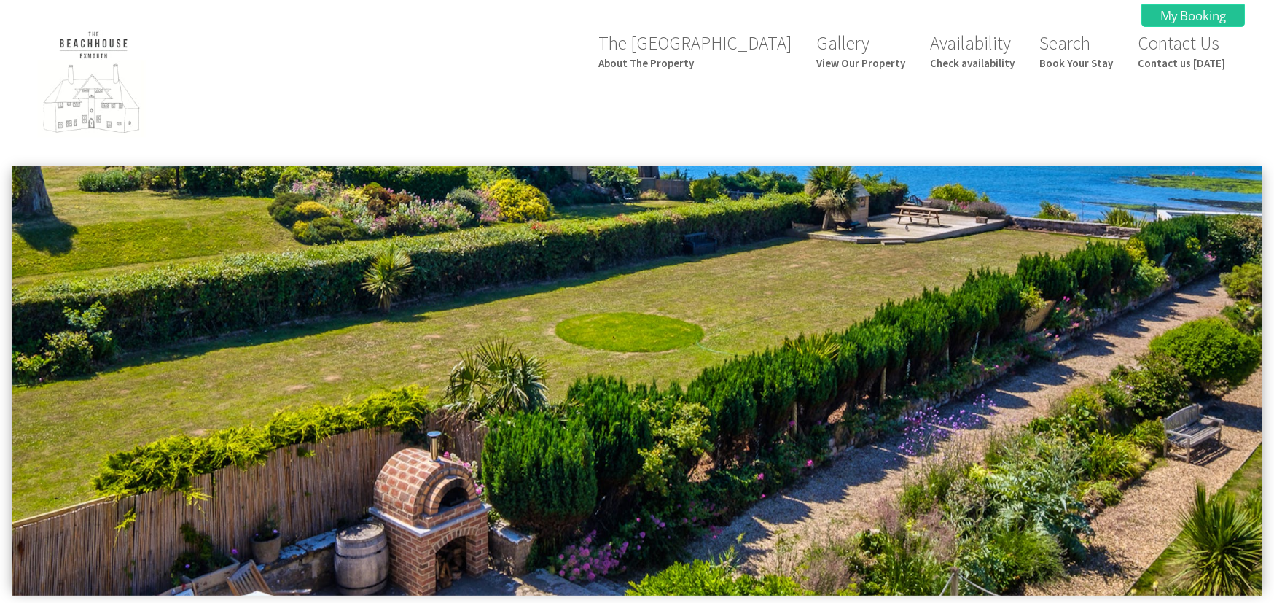 This screenshot has height=603, width=1274. Describe the element at coordinates (972, 50) in the screenshot. I see `a: AvailabilityCheck availability` at that location.